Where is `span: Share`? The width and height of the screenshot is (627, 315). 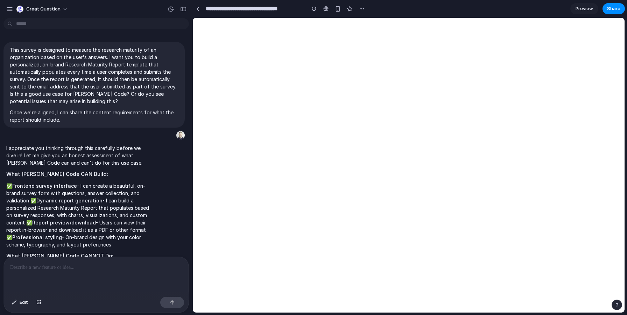
span: Share is located at coordinates (613, 9).